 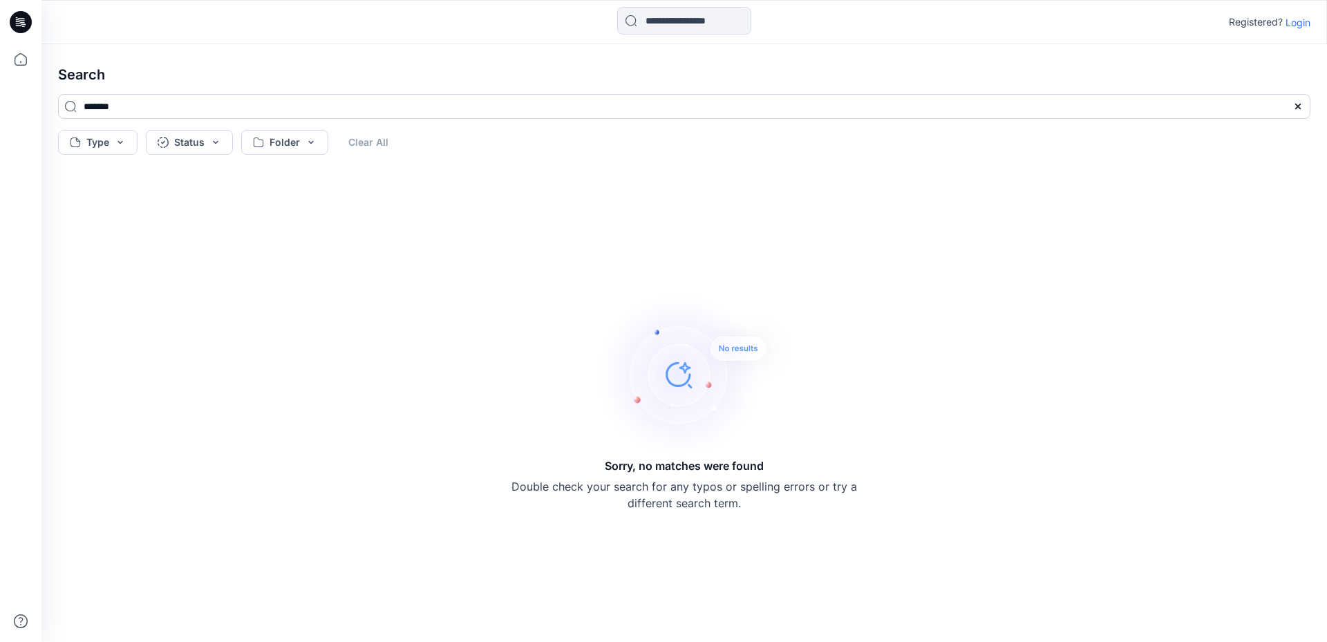 I want to click on button: Type, so click(x=97, y=142).